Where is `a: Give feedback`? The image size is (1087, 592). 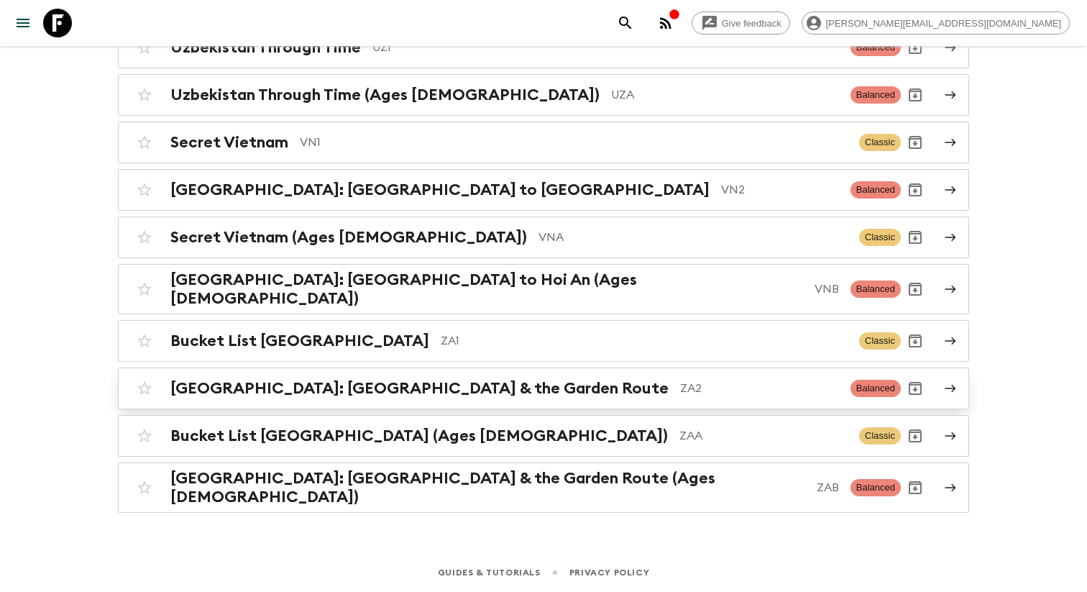 a: Give feedback is located at coordinates (741, 23).